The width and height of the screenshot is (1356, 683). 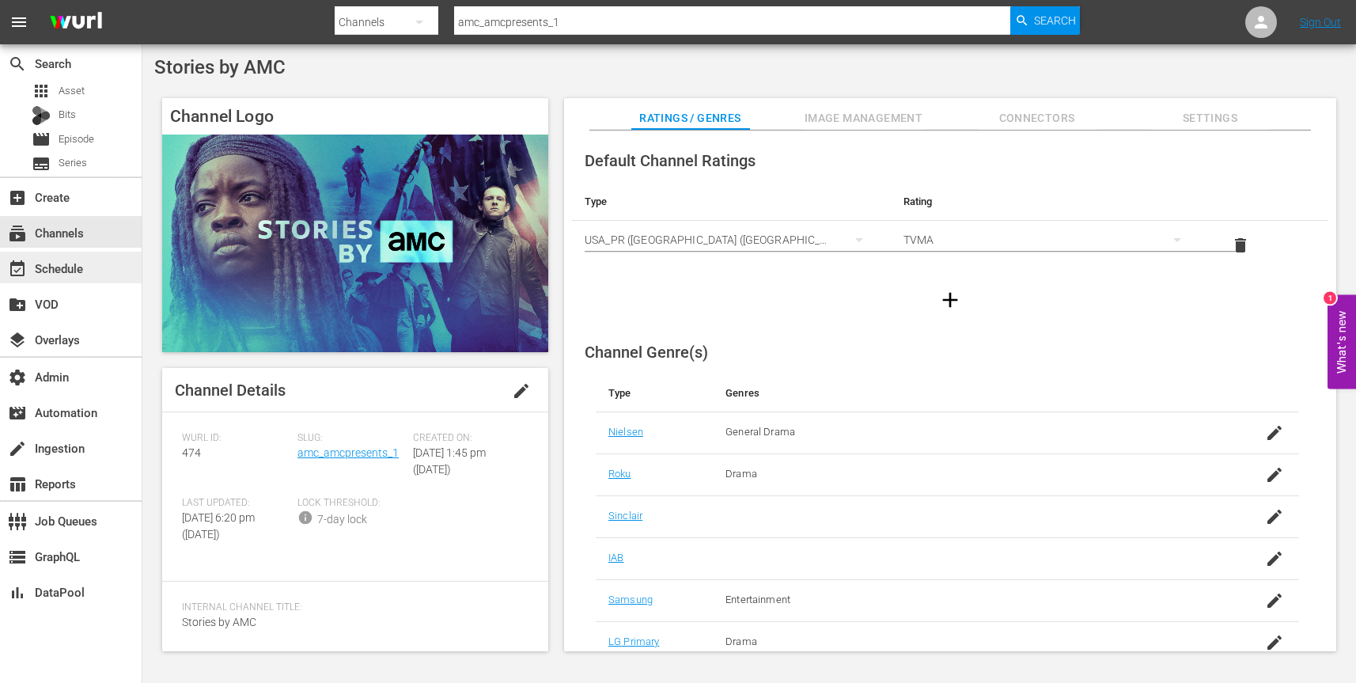 I want to click on button: delete, so click(x=1241, y=245).